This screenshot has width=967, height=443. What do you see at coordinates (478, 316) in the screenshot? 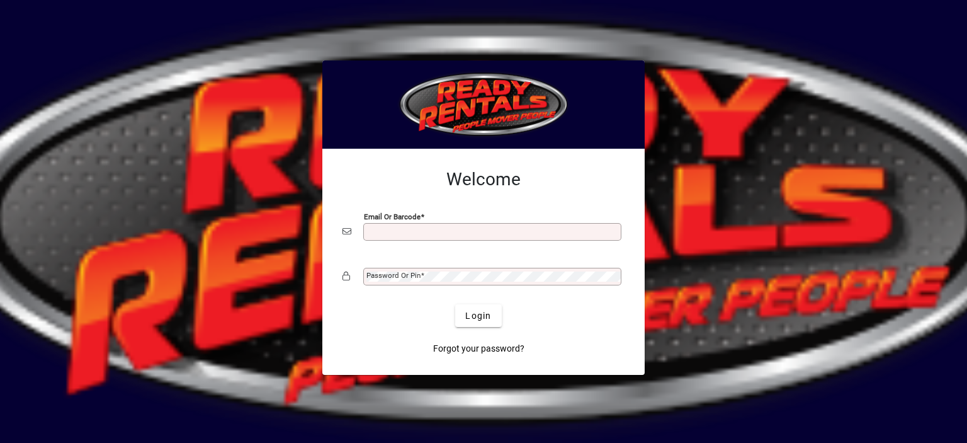
I see `span: Login` at bounding box center [478, 316].